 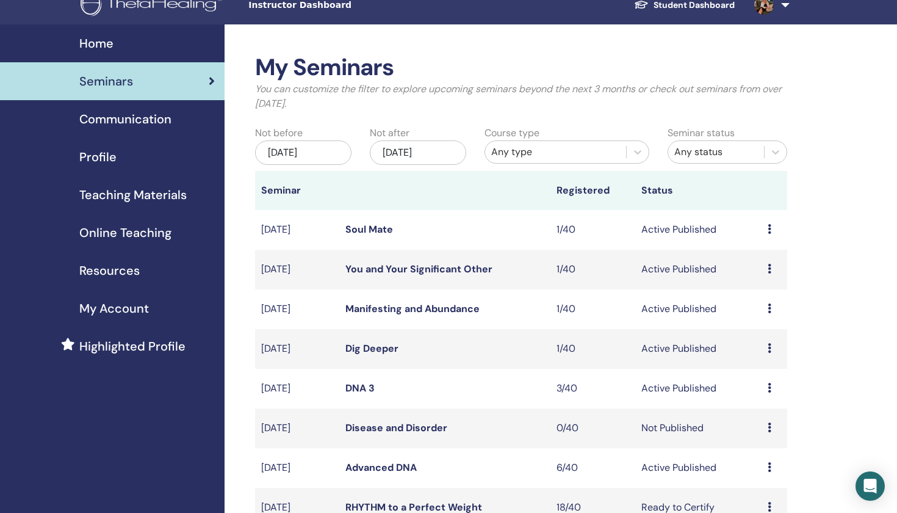 What do you see at coordinates (297, 190) in the screenshot?
I see `th: Seminar` at bounding box center [297, 190].